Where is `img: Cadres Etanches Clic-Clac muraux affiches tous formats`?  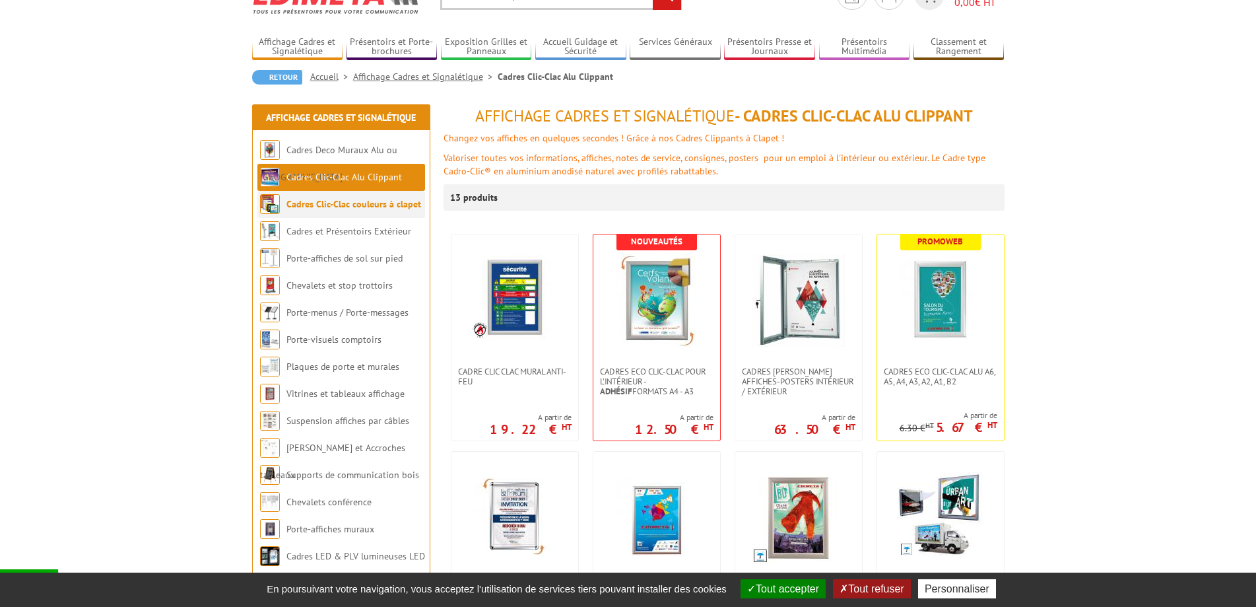
img: Cadres Etanches Clic-Clac muraux affiches tous formats is located at coordinates (799, 517).